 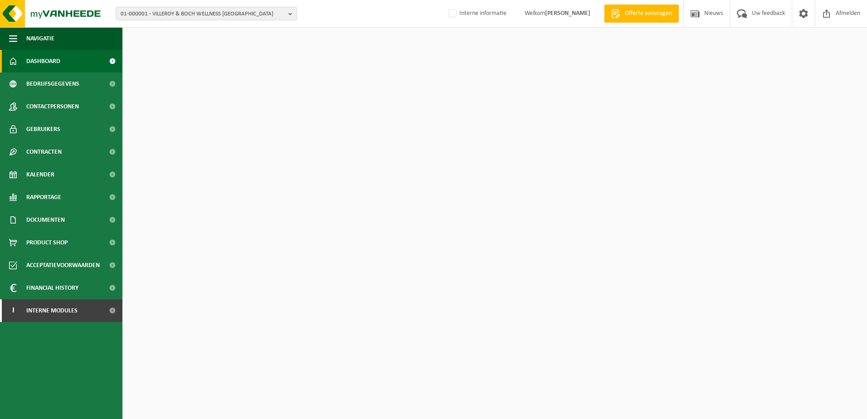 What do you see at coordinates (40, 175) in the screenshot?
I see `span: Kalender` at bounding box center [40, 175].